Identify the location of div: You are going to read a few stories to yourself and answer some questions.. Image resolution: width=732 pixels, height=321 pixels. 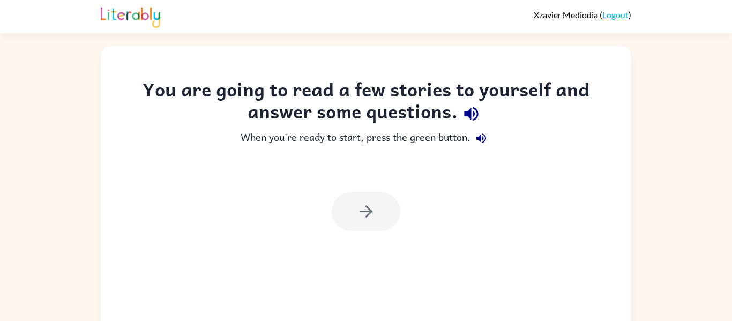
(366, 103).